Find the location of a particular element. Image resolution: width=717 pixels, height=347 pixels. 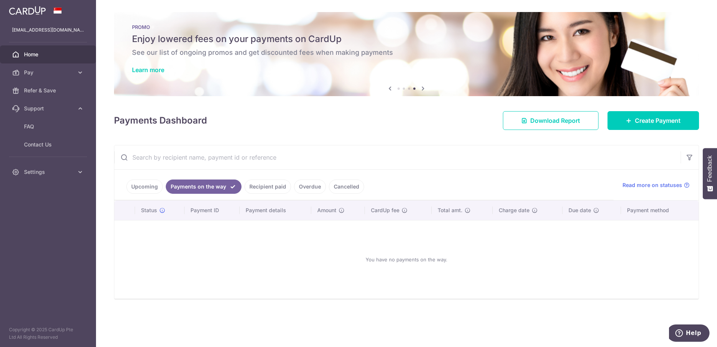

span: Support is located at coordinates (49, 108).